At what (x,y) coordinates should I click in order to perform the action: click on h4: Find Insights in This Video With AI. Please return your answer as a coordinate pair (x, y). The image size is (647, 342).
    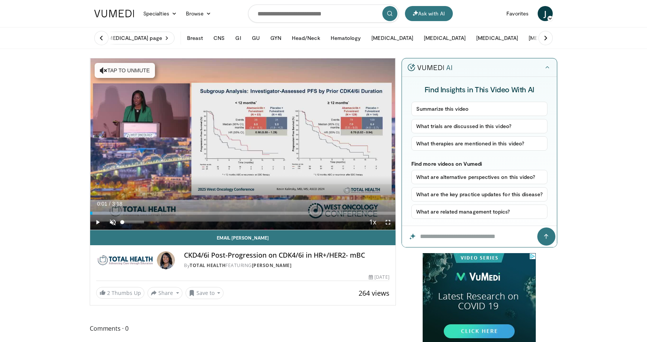
    Looking at the image, I should click on (479, 89).